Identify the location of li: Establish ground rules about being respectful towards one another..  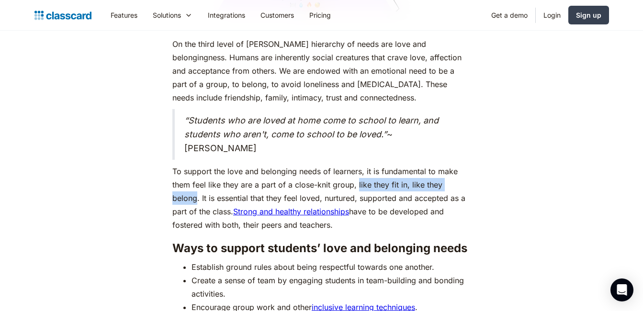
(331, 267).